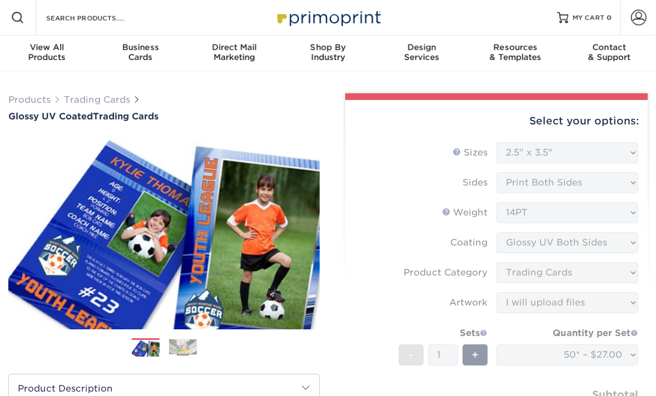 The image size is (656, 396). Describe the element at coordinates (141, 52) in the screenshot. I see `div: Cards` at that location.